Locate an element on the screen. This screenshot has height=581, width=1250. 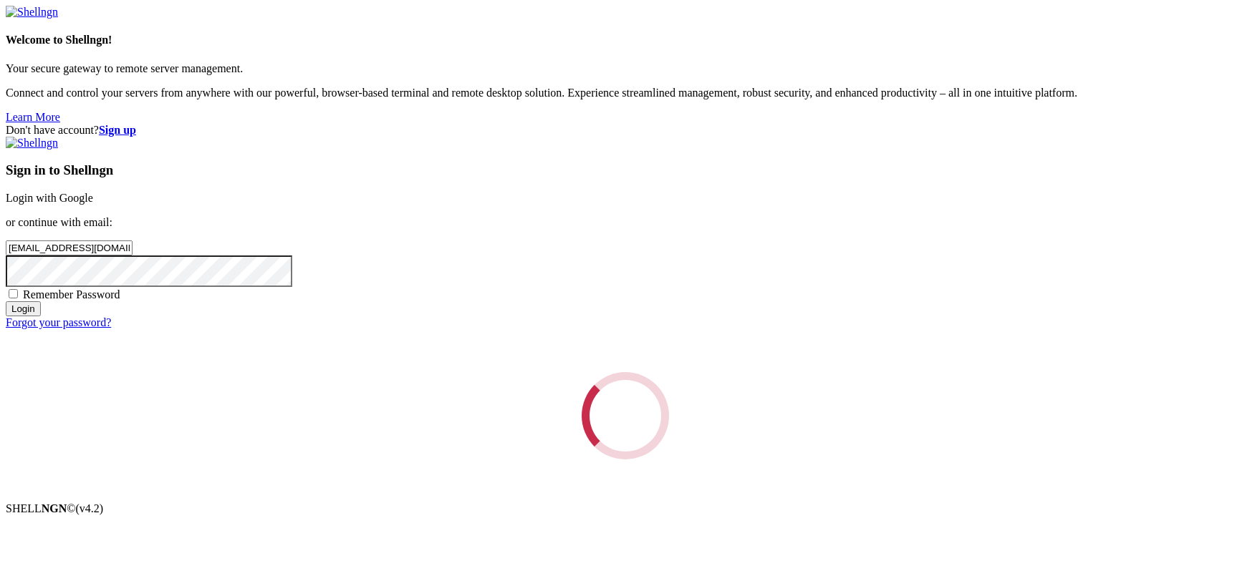
p: Connect and control your servers from anywhere with our powerful, browser-based terminal and remo... is located at coordinates (624, 93).